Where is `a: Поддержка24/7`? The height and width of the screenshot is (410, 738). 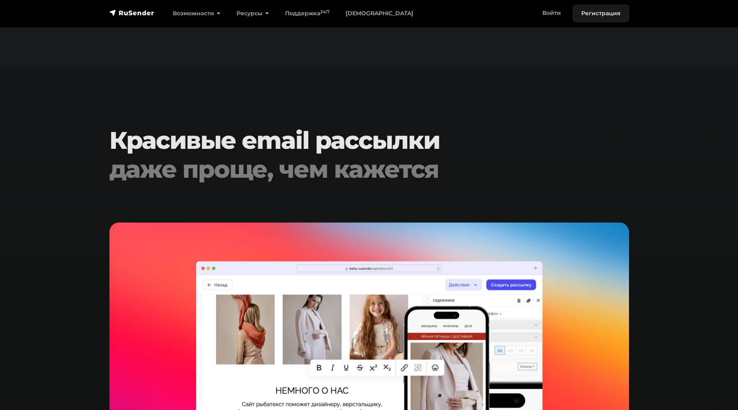 a: Поддержка24/7 is located at coordinates (307, 13).